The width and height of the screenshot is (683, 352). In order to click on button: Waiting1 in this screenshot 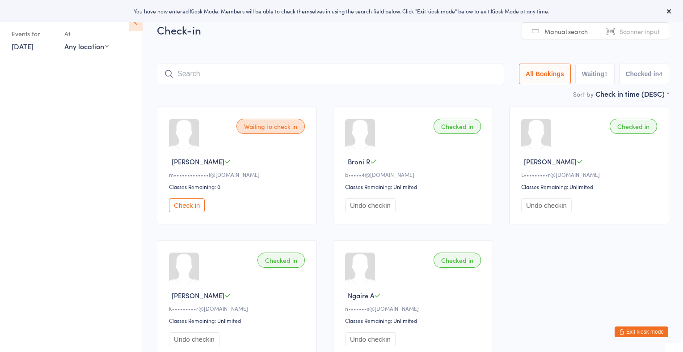, I will do `click(595, 74)`.